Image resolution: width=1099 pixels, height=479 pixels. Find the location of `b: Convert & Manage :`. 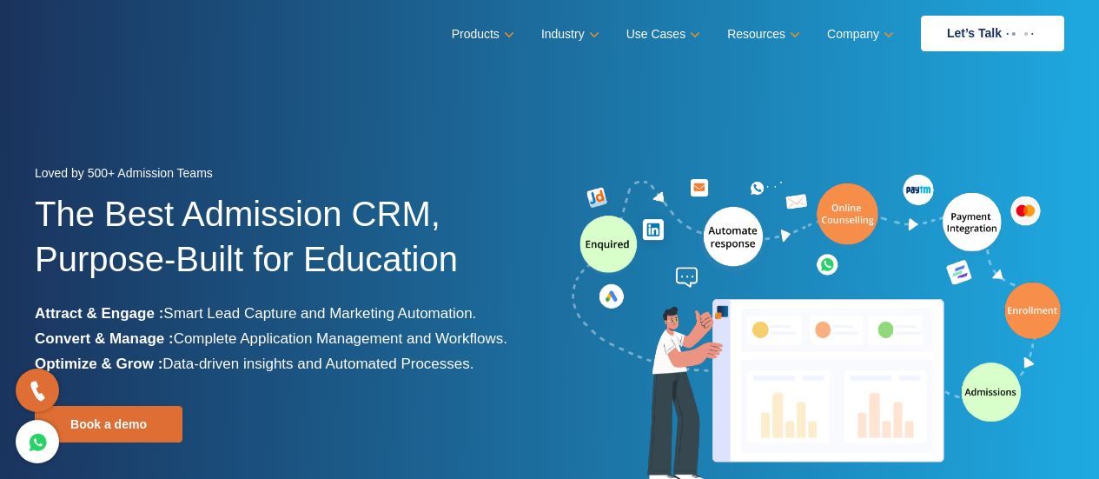

b: Convert & Manage : is located at coordinates (104, 338).